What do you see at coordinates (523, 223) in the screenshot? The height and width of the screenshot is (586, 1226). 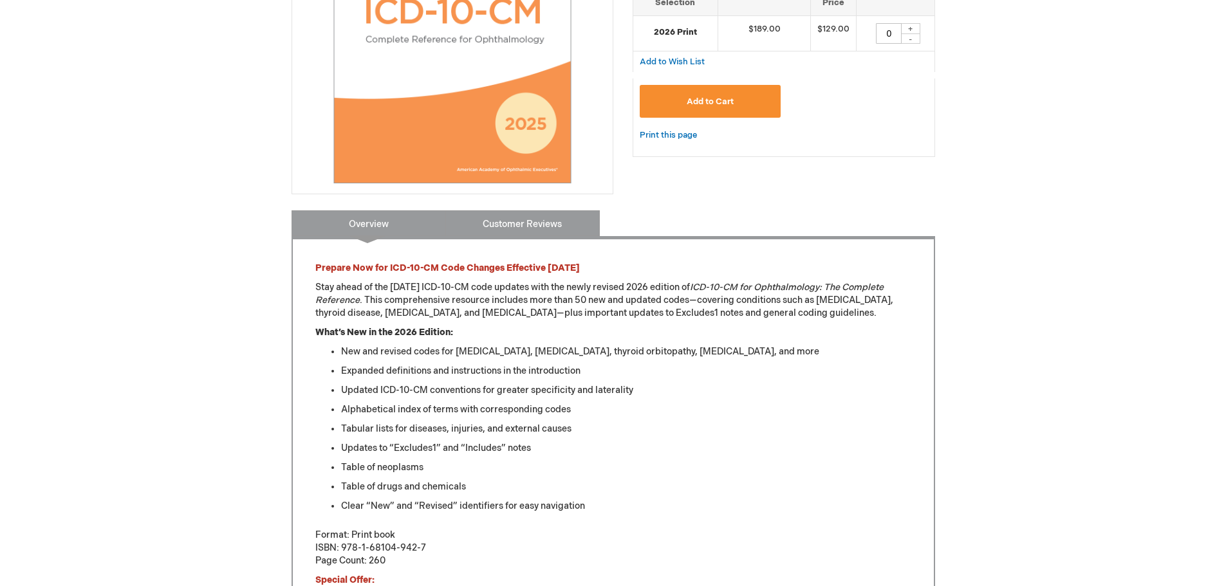 I see `a: Customer Reviews` at bounding box center [523, 223].